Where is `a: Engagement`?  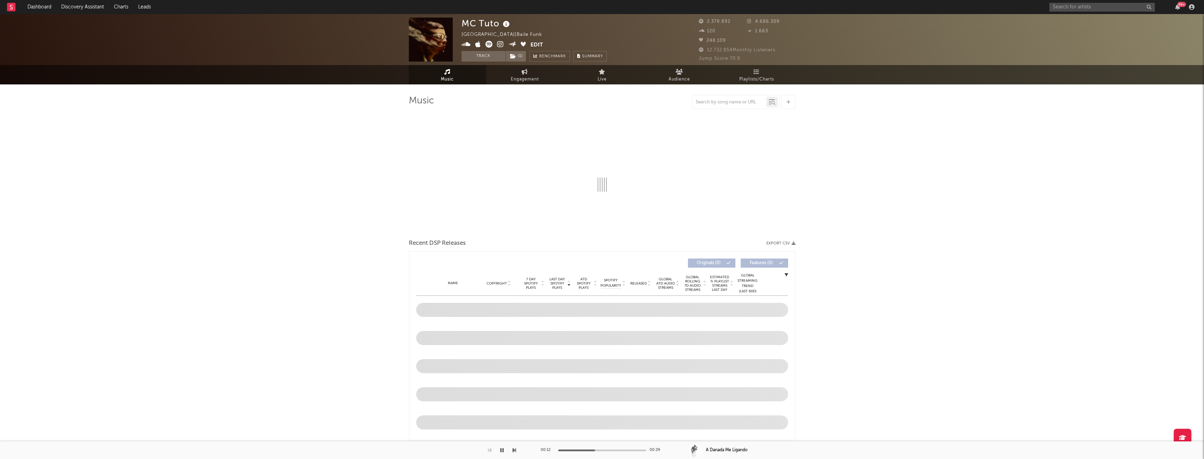
a: Engagement is located at coordinates (525, 75).